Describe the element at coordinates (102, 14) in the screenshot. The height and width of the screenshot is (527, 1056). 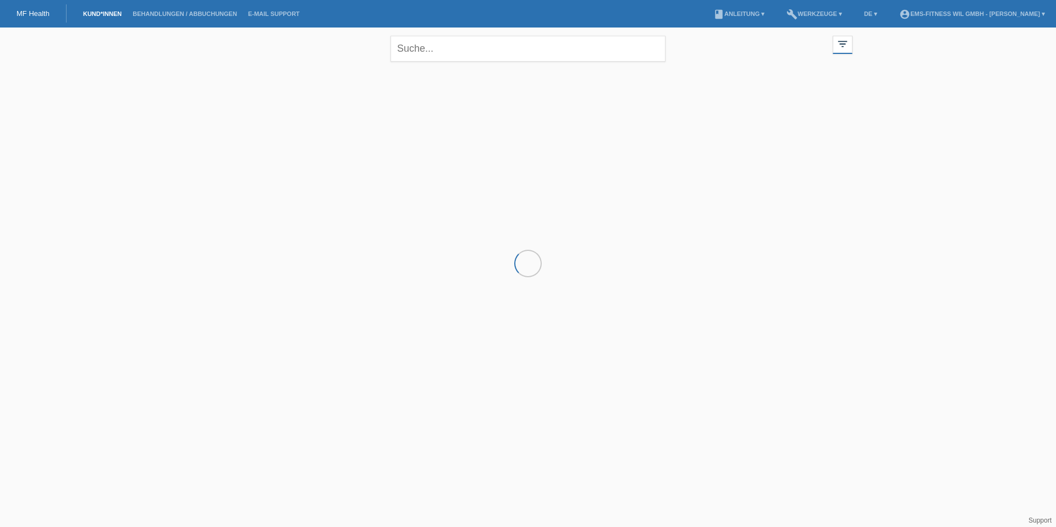
I see `a: Kund*innen` at that location.